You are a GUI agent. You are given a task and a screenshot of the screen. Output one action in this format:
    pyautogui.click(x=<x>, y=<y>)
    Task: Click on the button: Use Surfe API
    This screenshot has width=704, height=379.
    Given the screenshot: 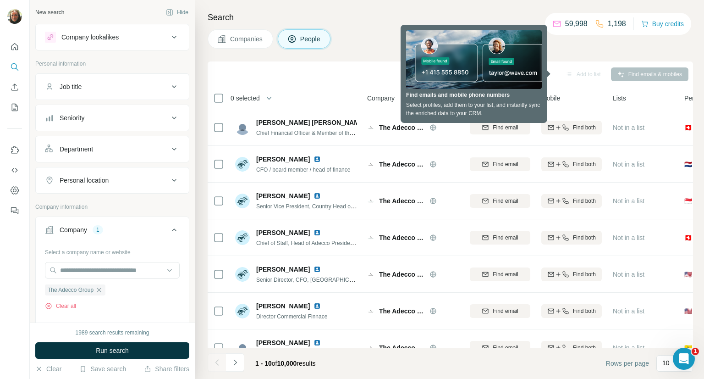 What is the action you would take?
    pyautogui.click(x=15, y=170)
    